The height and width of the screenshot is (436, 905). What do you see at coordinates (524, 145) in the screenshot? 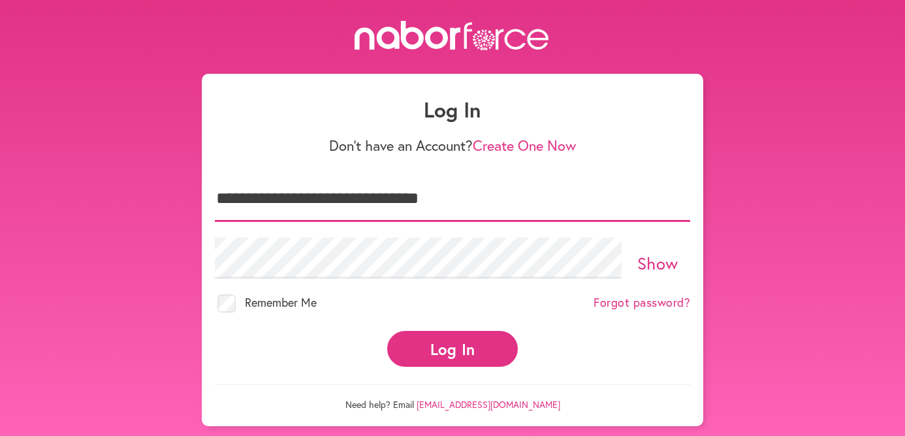
I see `a: Create One Now` at bounding box center [524, 145].